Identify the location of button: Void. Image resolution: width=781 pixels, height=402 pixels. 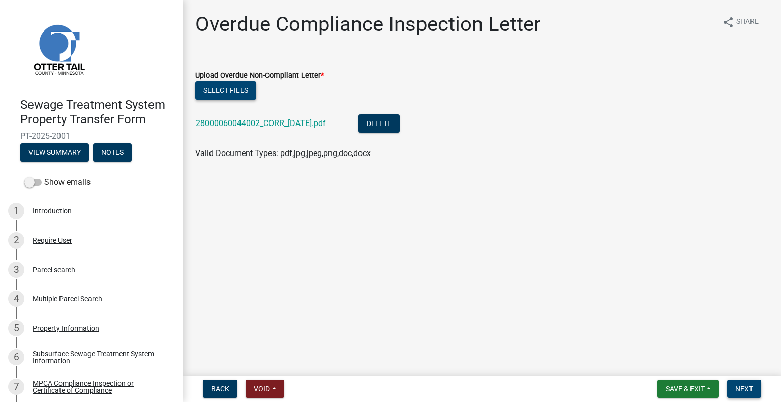
(265, 389).